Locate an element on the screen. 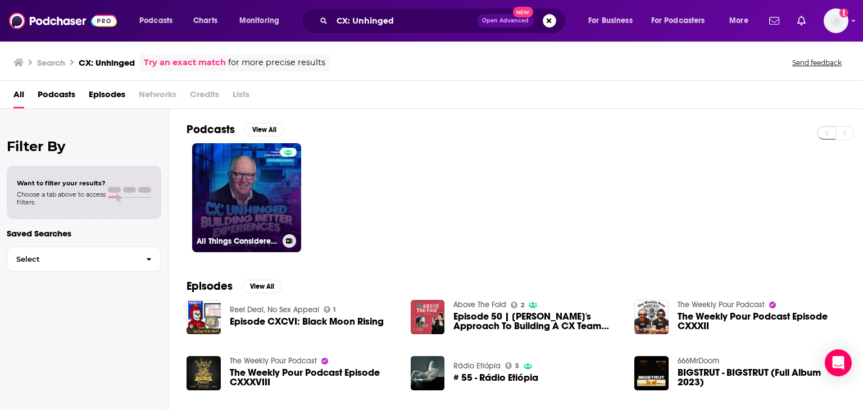 This screenshot has width=863, height=410. a: Episodes is located at coordinates (107, 97).